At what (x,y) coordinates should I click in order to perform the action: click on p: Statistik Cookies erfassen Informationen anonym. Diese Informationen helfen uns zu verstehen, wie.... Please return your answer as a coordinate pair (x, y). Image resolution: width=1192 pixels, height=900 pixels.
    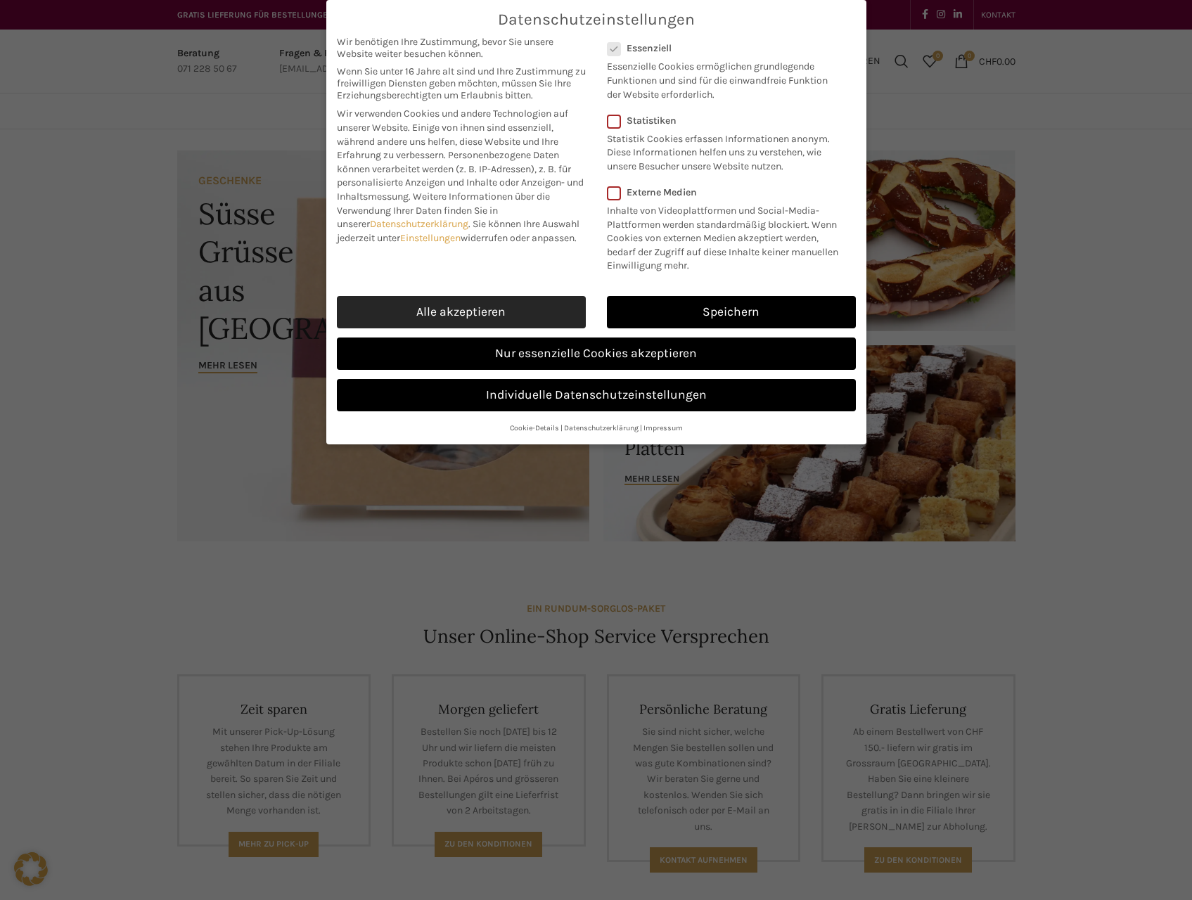
    Looking at the image, I should click on (722, 150).